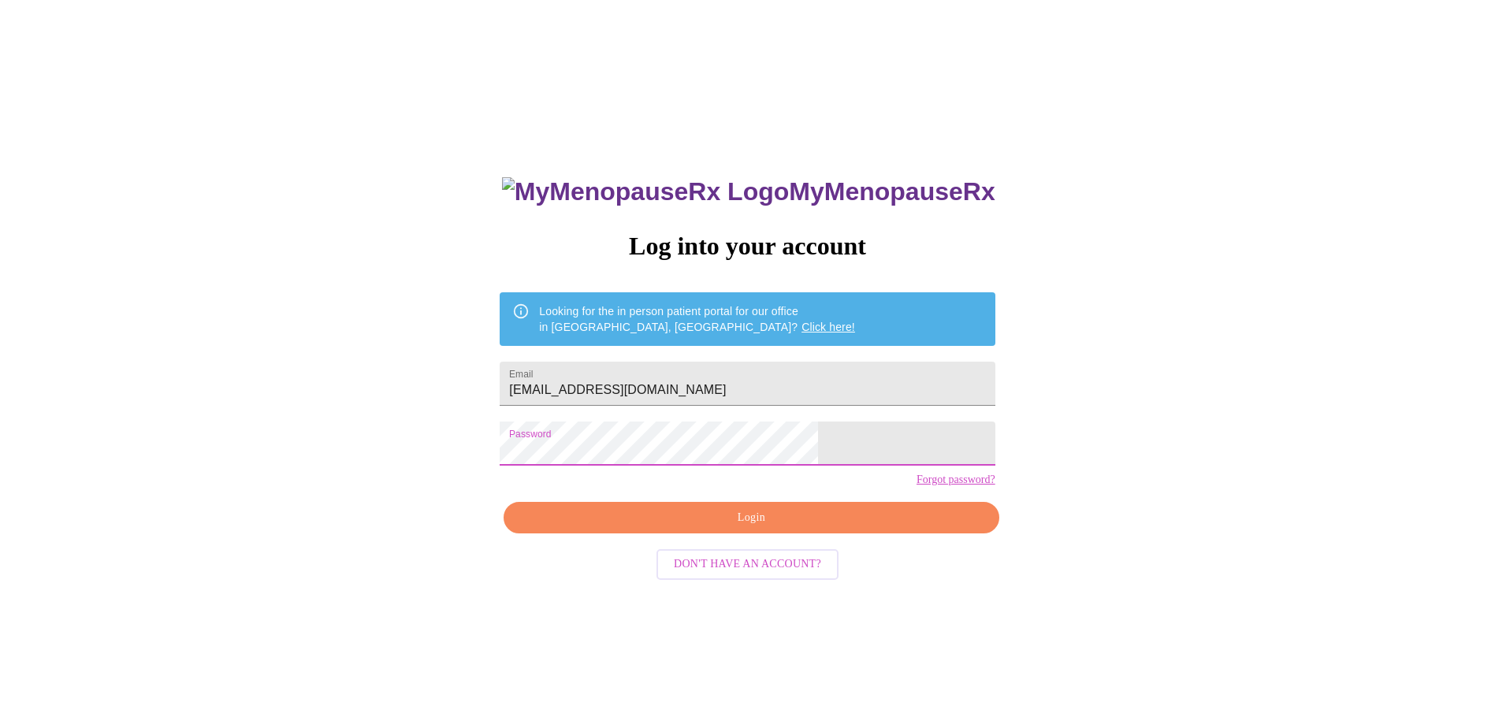 The image size is (1495, 728). I want to click on span: Login, so click(751, 518).